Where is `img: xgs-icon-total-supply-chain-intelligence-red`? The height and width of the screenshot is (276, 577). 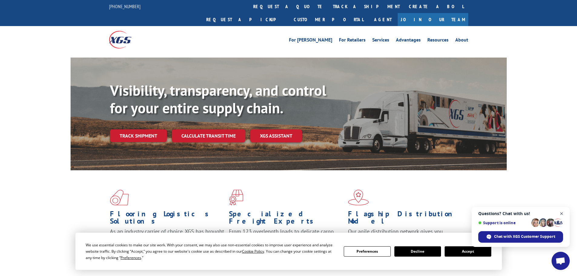 img: xgs-icon-total-supply-chain-intelligence-red is located at coordinates (119, 198).